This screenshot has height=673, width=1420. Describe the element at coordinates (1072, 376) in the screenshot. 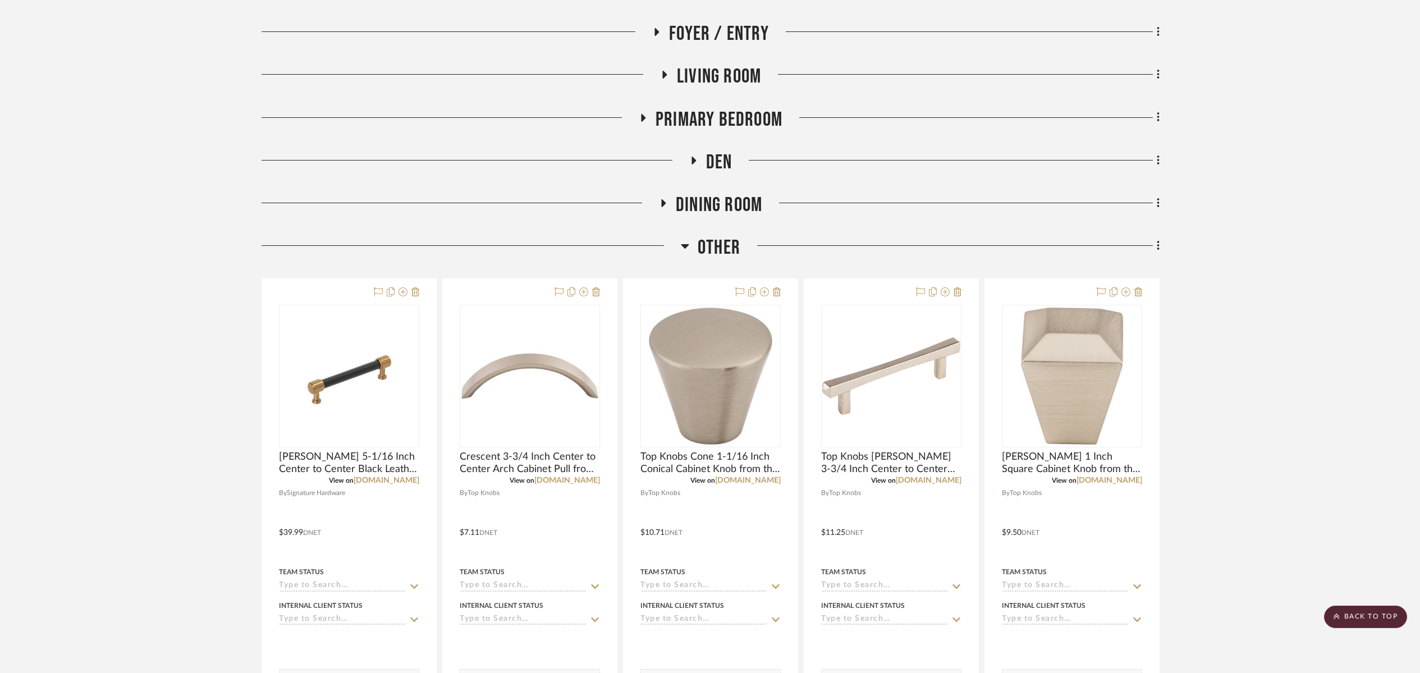

I see `img: Juliet 1 Inch Square Cabinet Knob from the Serene Collection` at that location.